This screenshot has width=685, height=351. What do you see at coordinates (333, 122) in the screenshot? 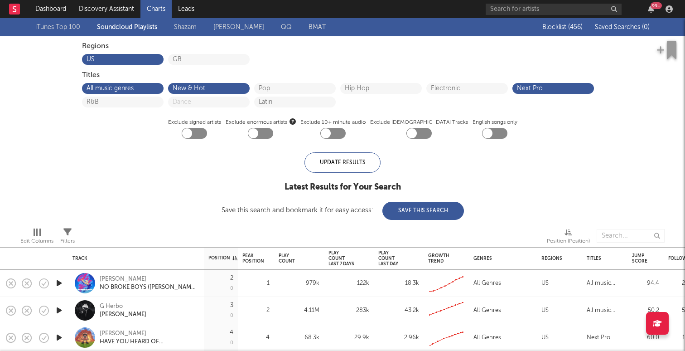
I see `label: Exclude 10+ minute audio` at bounding box center [333, 122].